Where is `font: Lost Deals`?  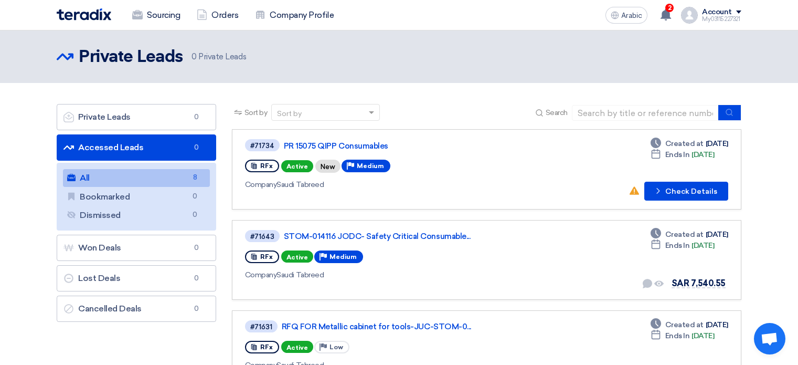
font: Lost Deals is located at coordinates (99, 278).